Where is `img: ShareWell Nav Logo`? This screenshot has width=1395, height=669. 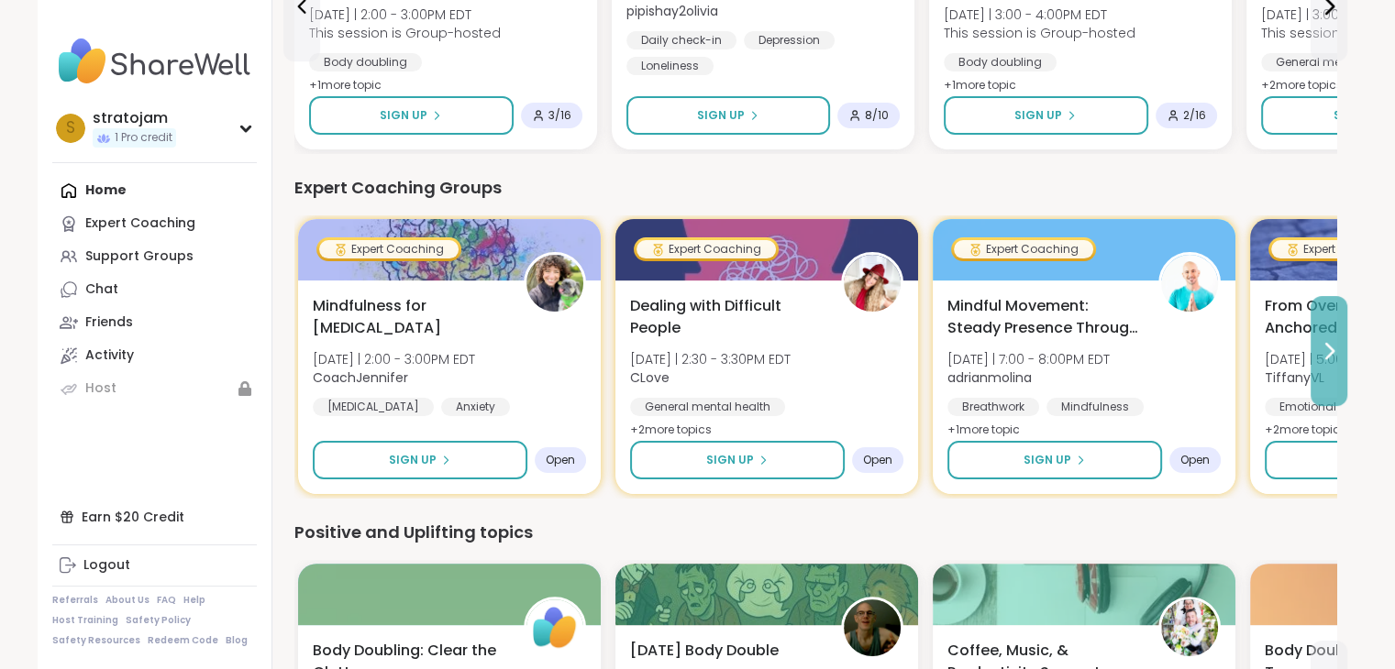 img: ShareWell Nav Logo is located at coordinates (154, 61).